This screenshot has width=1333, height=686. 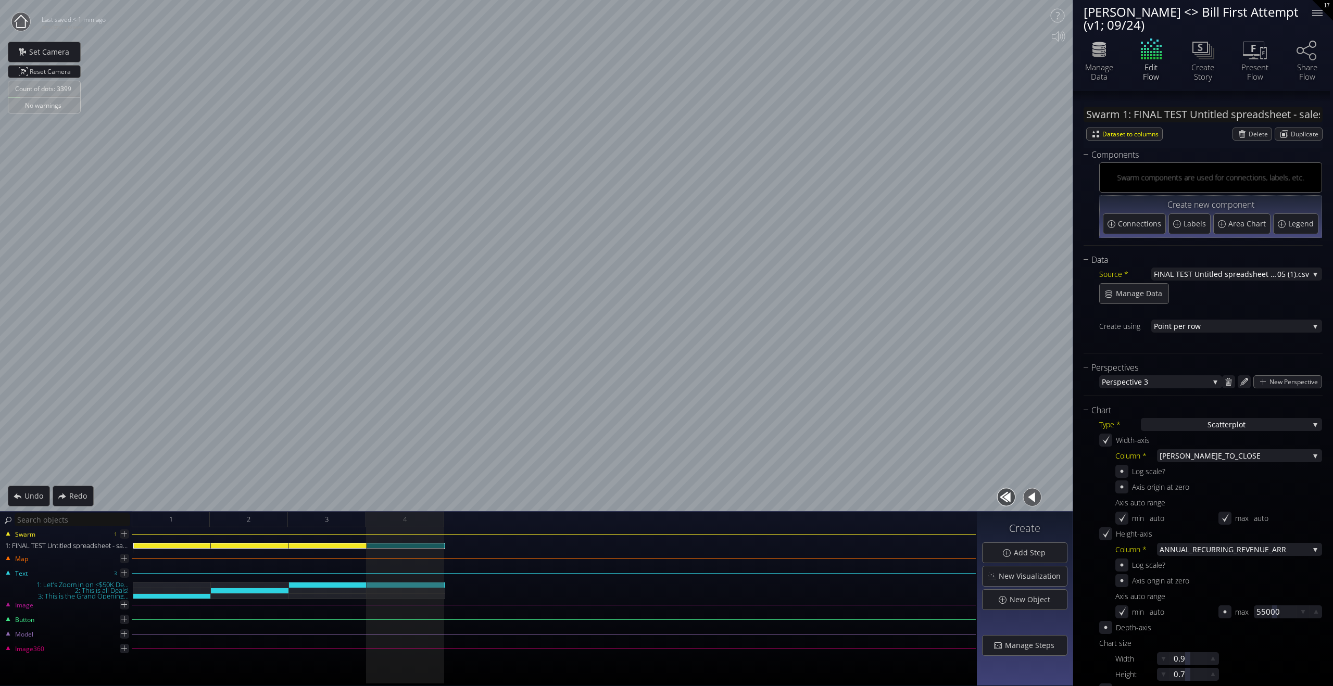 I want to click on span: Button, so click(x=24, y=620).